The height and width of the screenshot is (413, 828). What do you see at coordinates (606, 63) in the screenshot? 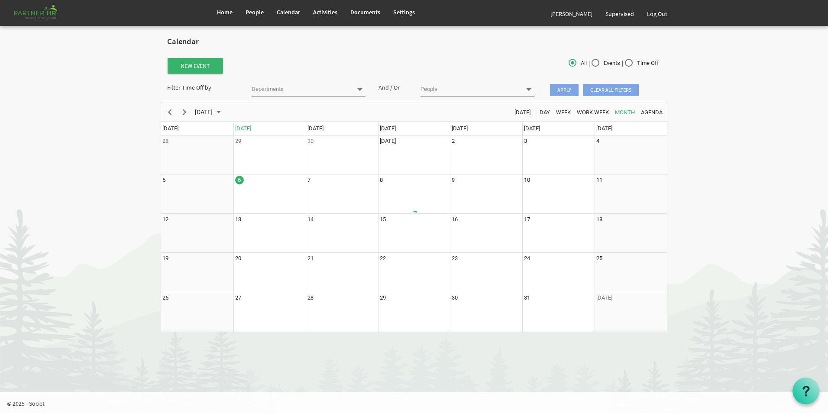
I see `span: Events` at bounding box center [606, 63].